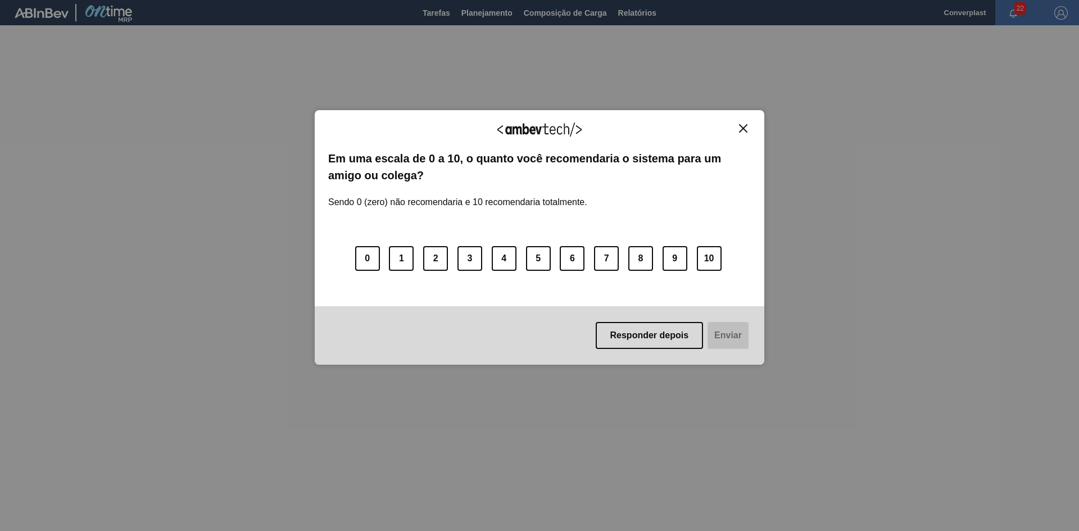 This screenshot has height=531, width=1079. I want to click on img: Logo Ambevtech, so click(539, 129).